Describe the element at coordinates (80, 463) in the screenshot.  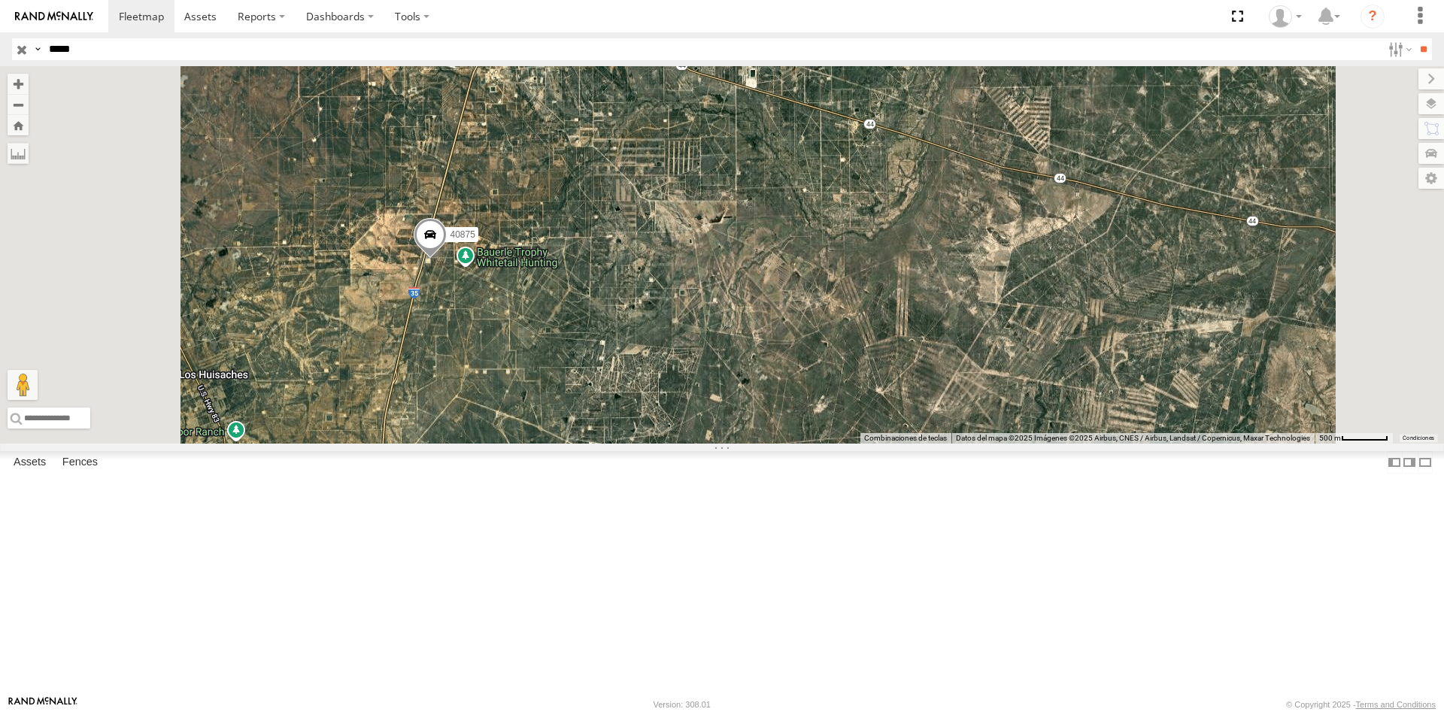
I see `label: Fences` at that location.